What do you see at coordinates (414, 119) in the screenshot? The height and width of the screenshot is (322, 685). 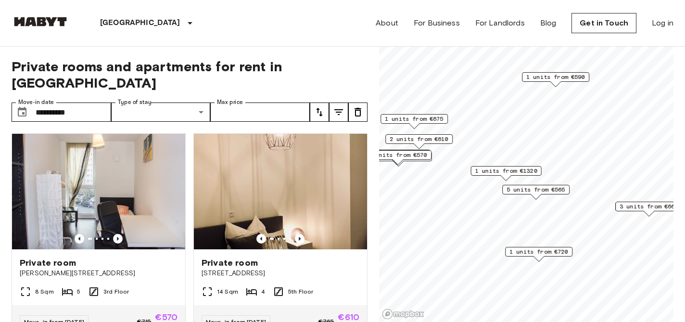 I see `span: 1 units from €675` at bounding box center [414, 119].